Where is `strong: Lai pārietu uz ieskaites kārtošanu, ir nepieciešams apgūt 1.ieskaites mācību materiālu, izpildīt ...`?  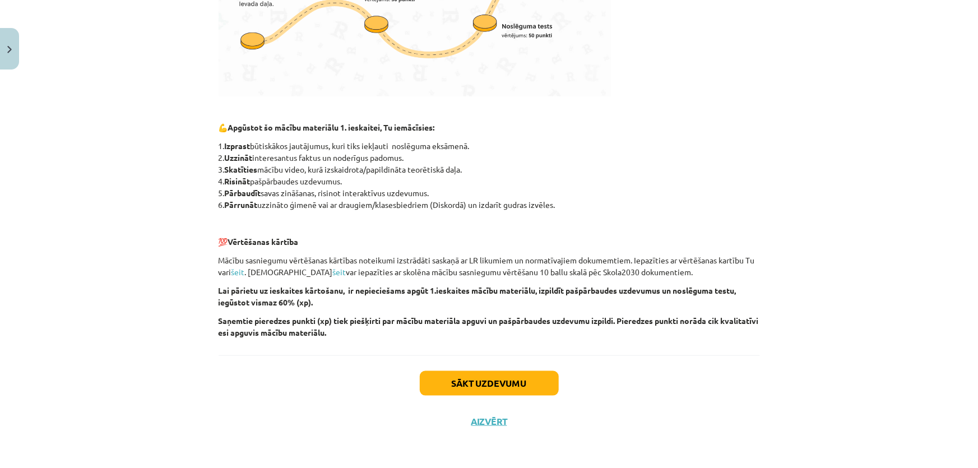 strong: Lai pārietu uz ieskaites kārtošanu, ir nepieciešams apgūt 1.ieskaites mācību materiālu, izpildīt ... is located at coordinates (478, 296).